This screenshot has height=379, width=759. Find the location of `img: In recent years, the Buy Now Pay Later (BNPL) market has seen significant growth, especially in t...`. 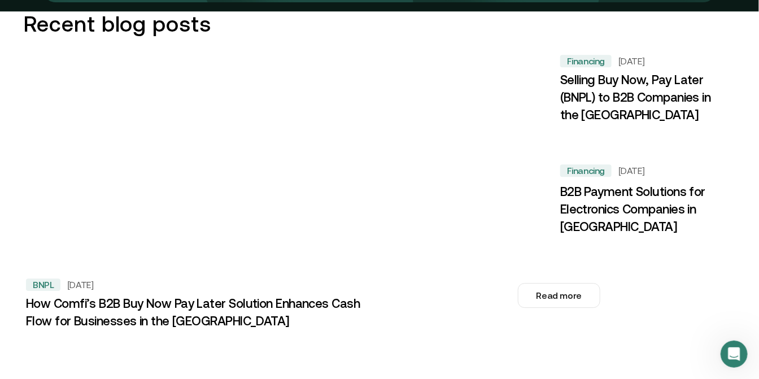

img: In recent years, the Buy Now Pay Later (BNPL) market has seen significant growth, especially in t... is located at coordinates (200, 168).